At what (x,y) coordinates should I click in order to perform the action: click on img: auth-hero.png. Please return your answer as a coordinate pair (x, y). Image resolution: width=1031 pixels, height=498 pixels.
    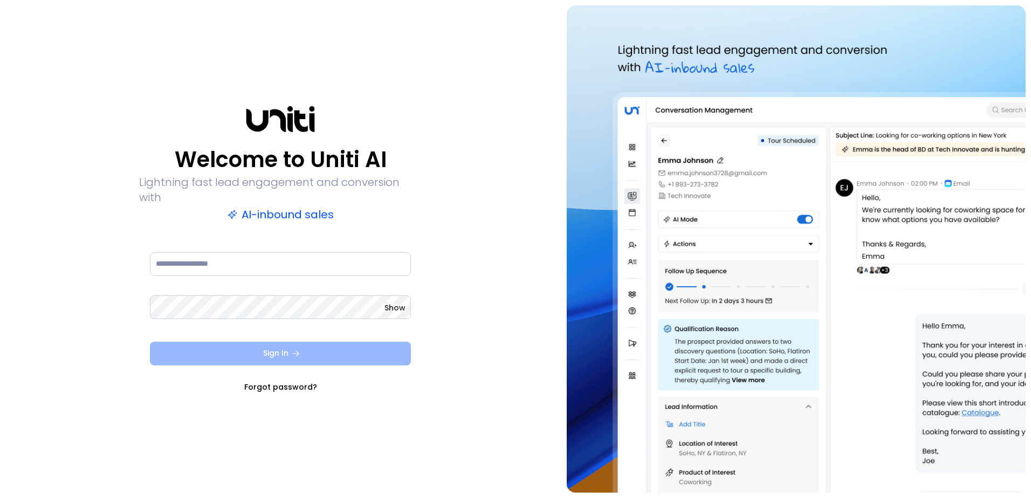
    Looking at the image, I should click on (796, 249).